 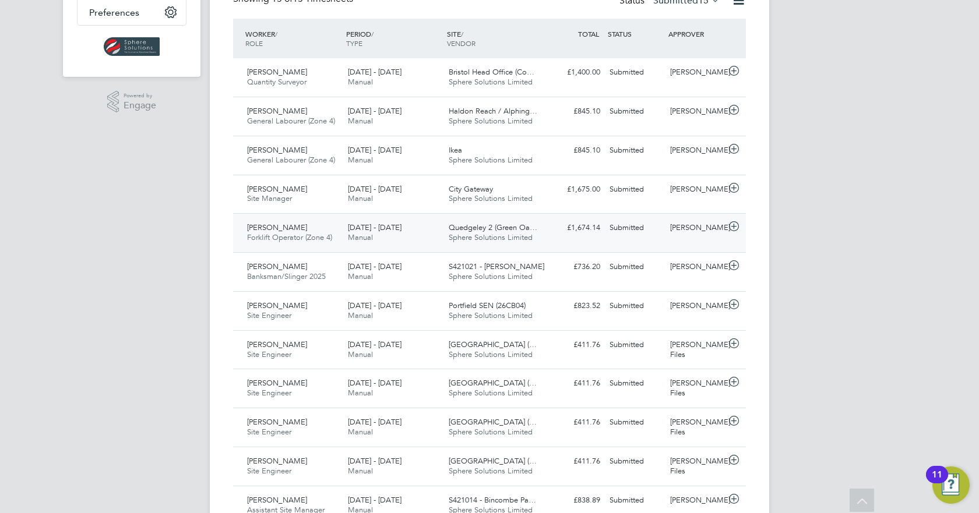 What do you see at coordinates (393, 38) in the screenshot?
I see `div: PERIOD` at bounding box center [393, 38].